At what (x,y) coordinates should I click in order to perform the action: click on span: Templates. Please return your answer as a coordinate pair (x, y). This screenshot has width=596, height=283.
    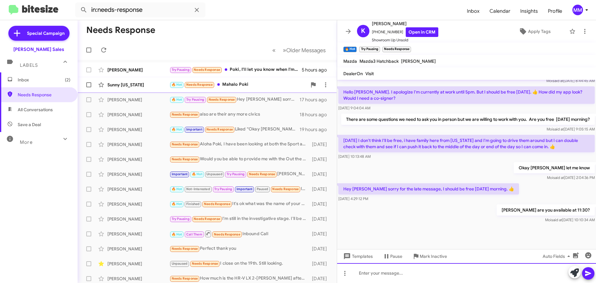
    Looking at the image, I should click on (357, 256).